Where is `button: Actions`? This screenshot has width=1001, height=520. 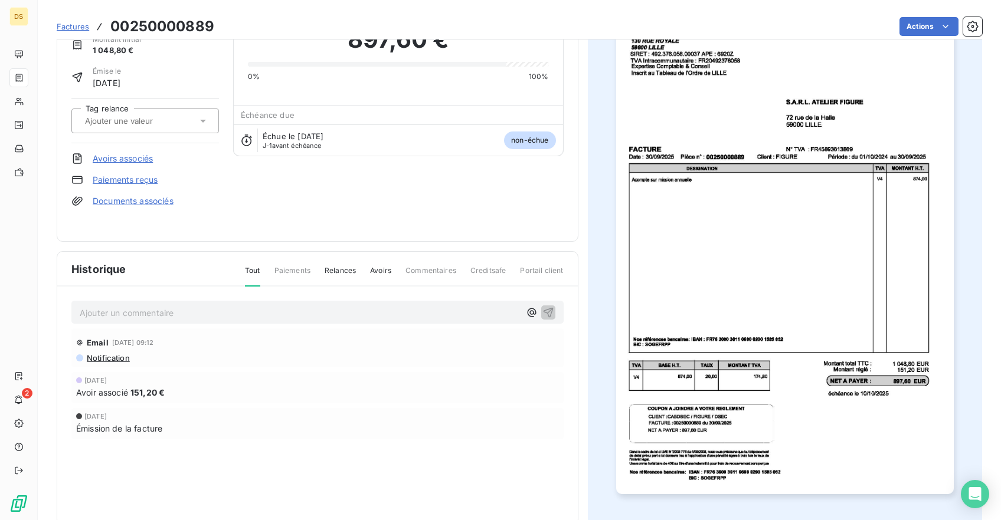
button: Actions is located at coordinates (929, 27).